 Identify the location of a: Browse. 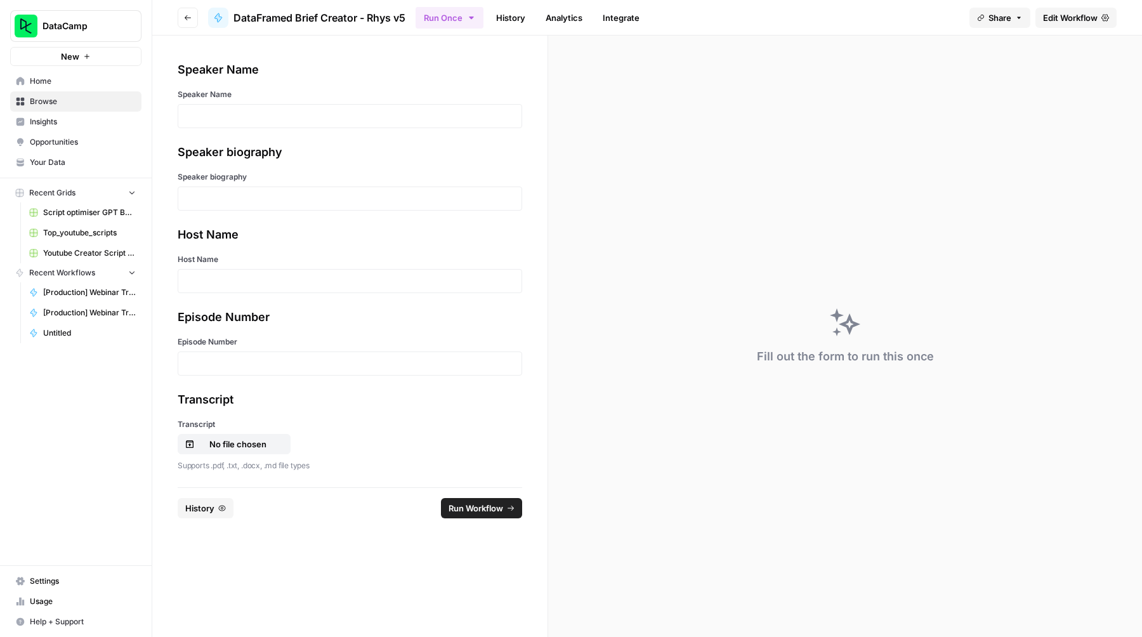
(75, 102).